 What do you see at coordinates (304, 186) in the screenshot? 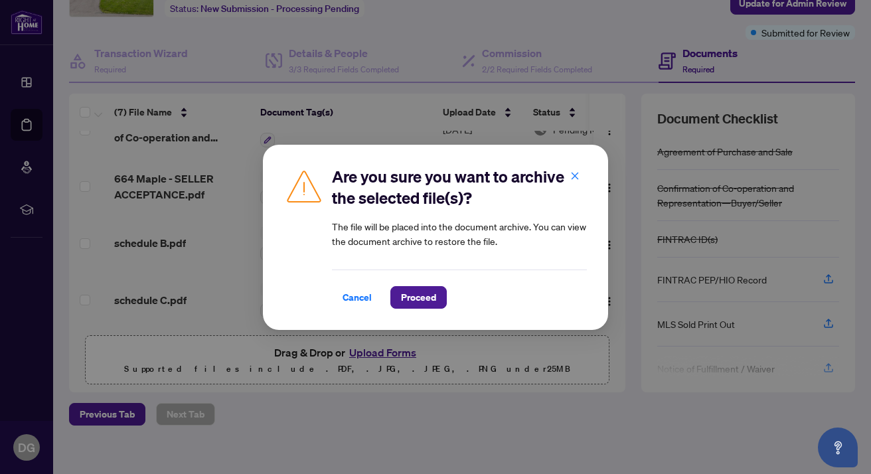
I see `img: Caution Icon` at bounding box center [304, 186].